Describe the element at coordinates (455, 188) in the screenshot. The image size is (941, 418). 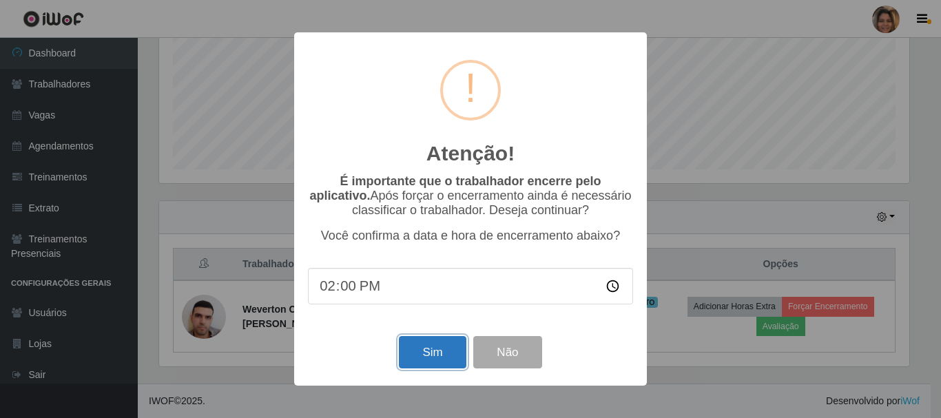
I see `b: É importante que o trabalhador encerre pelo aplicativo.` at that location.